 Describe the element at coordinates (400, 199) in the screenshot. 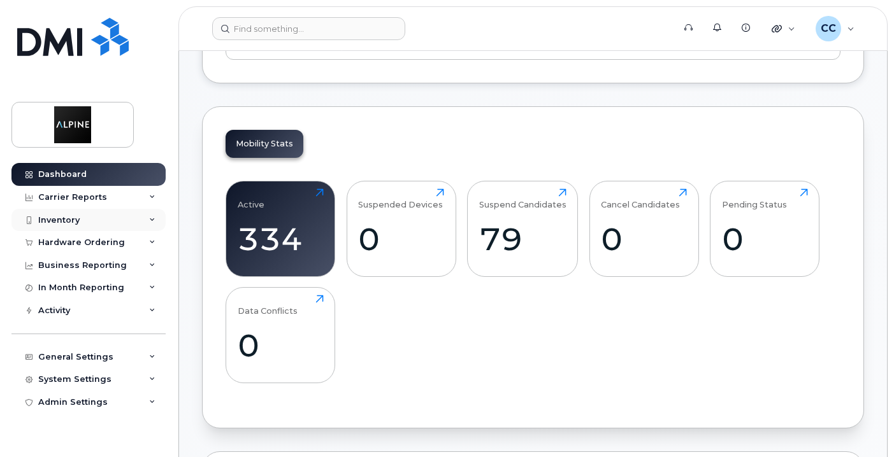

I see `div: Suspended Devices` at that location.